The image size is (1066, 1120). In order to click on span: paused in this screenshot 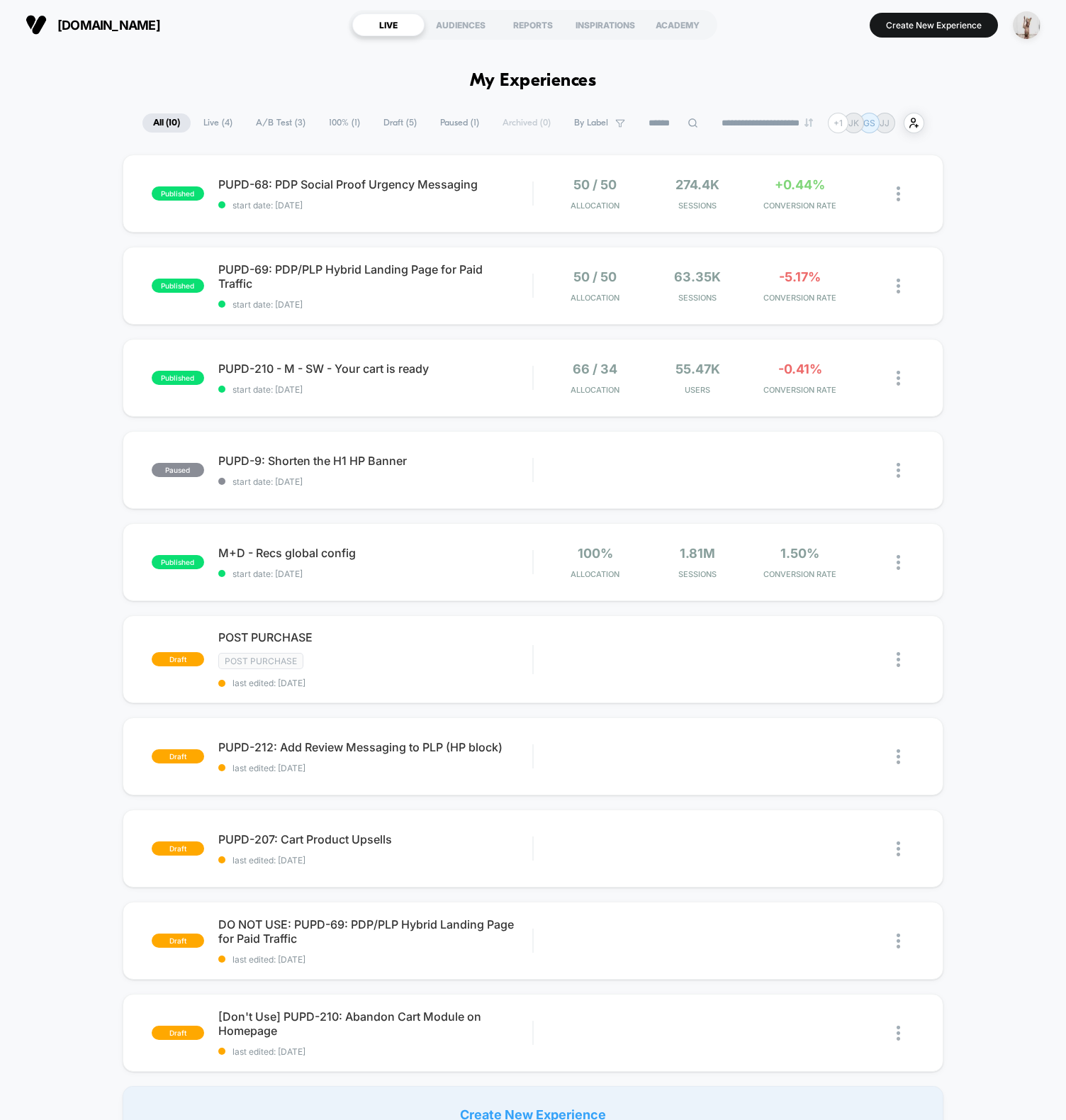, I will do `click(178, 470)`.